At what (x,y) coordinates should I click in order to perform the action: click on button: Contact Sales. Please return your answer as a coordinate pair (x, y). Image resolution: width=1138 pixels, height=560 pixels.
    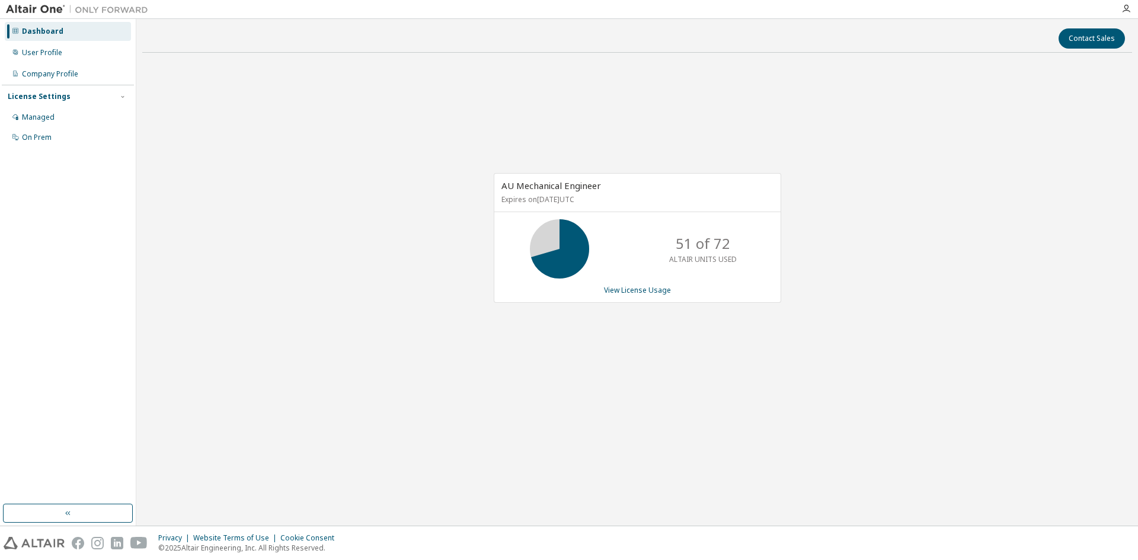
    Looking at the image, I should click on (1091, 39).